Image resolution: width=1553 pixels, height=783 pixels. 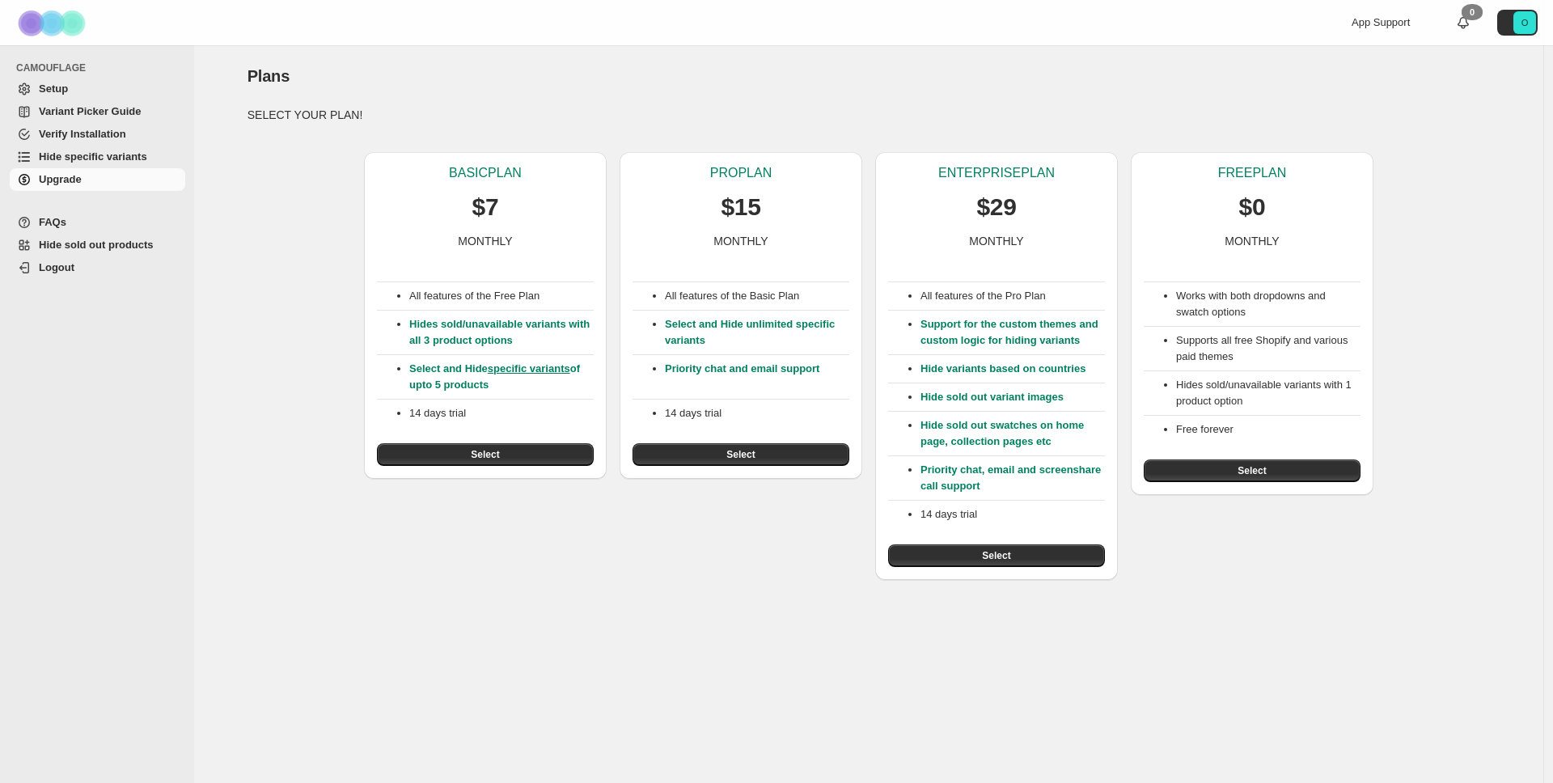 I want to click on a: Logout, so click(x=97, y=268).